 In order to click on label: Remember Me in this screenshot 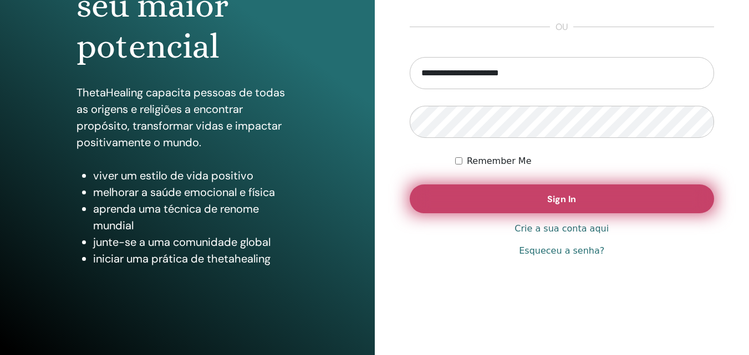, I will do `click(499, 161)`.